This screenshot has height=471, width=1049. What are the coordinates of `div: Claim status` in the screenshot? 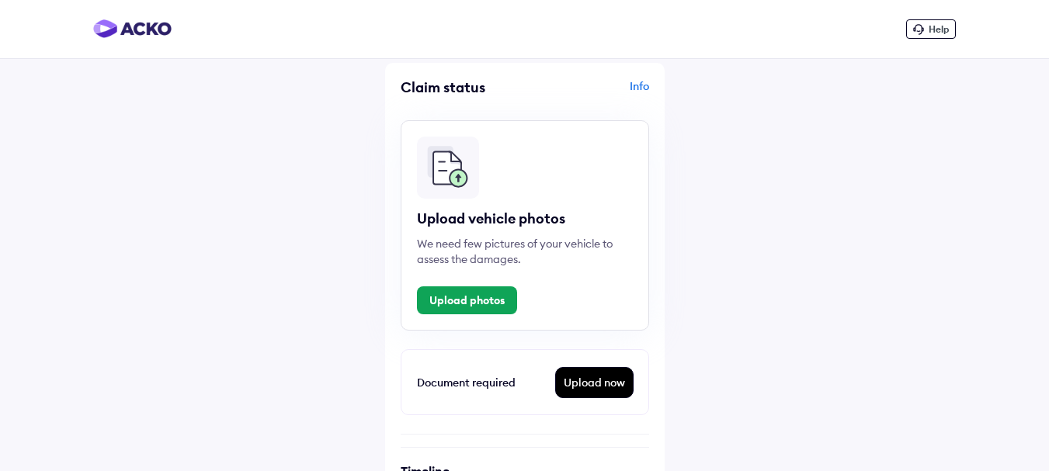 It's located at (460, 87).